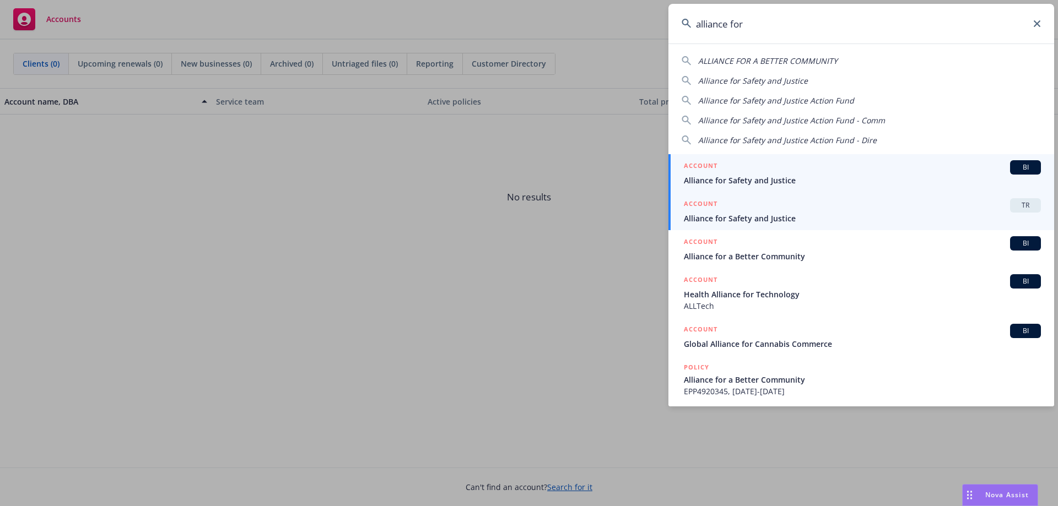 The height and width of the screenshot is (506, 1058). I want to click on span: Nova Assist, so click(1007, 495).